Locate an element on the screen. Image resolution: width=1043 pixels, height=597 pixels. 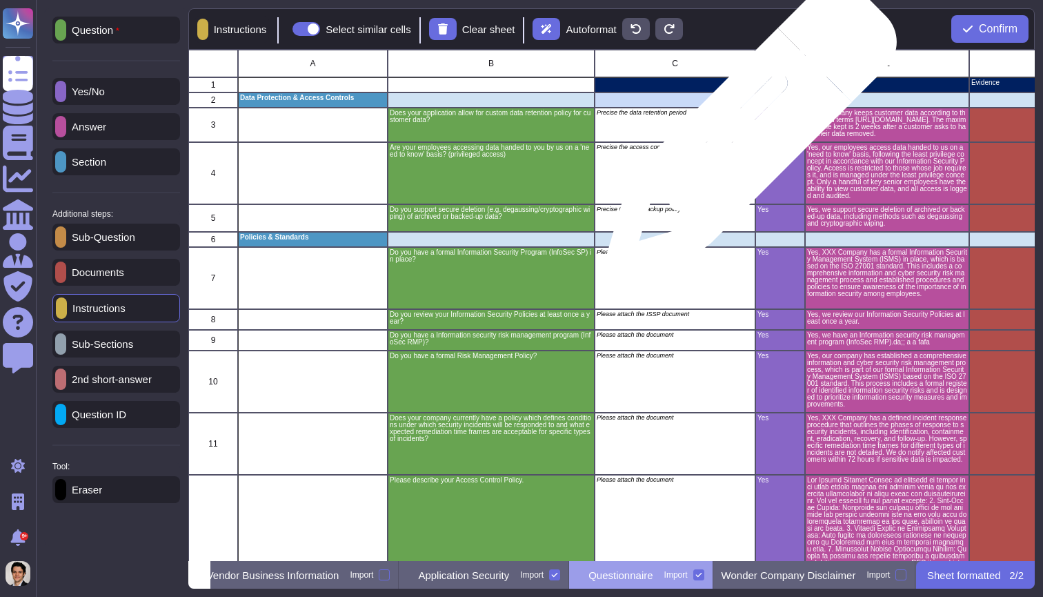
p: Precise the access control is located at coordinates (675, 147).